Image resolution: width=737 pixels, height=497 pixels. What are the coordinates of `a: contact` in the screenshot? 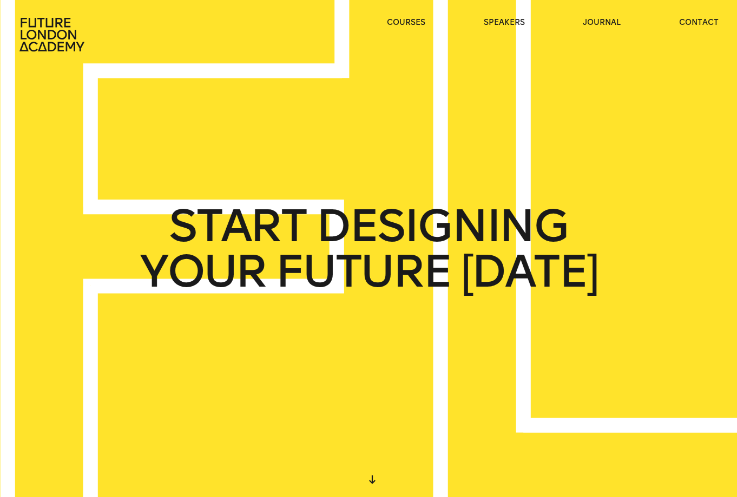 It's located at (698, 23).